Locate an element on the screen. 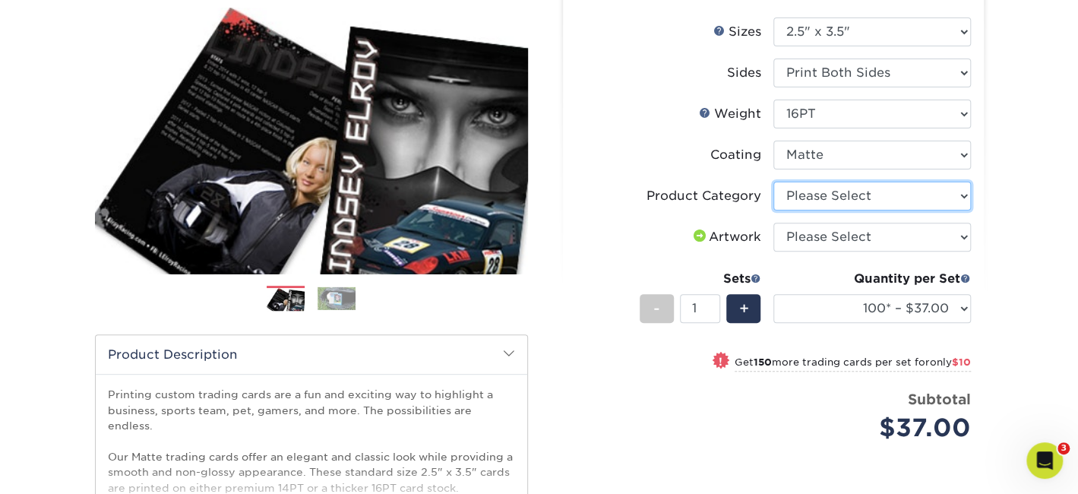  img: Trading Cards 01 is located at coordinates (286, 299).